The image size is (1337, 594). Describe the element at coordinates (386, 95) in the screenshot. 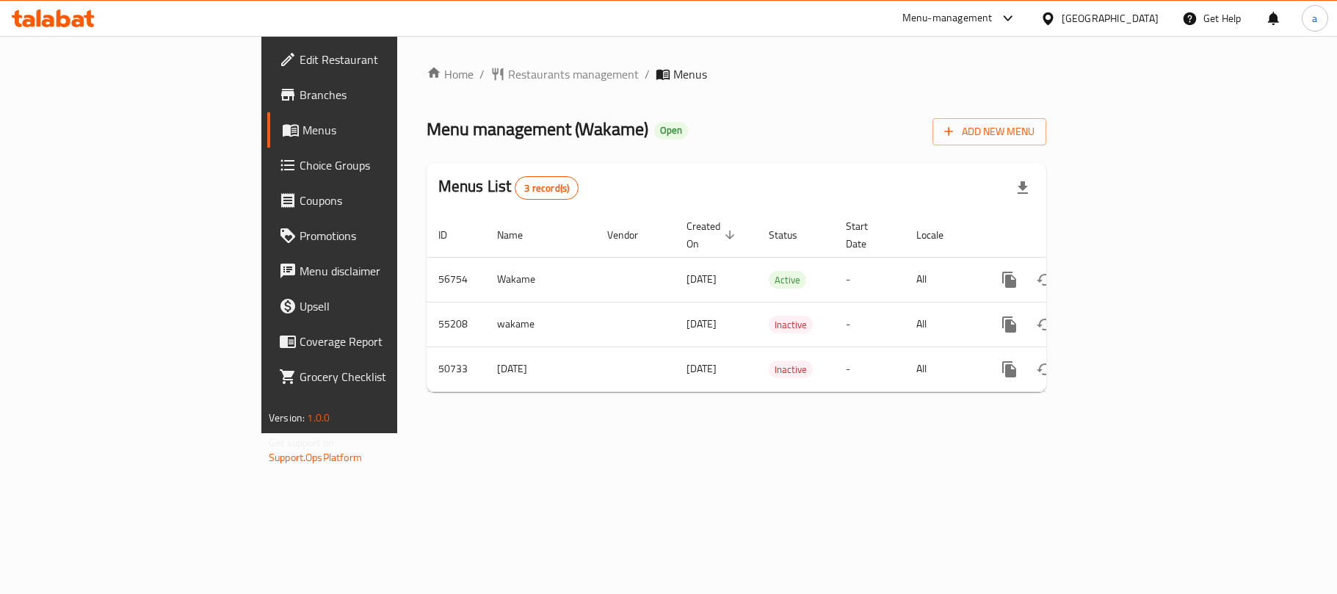

I see `span: Branches` at that location.